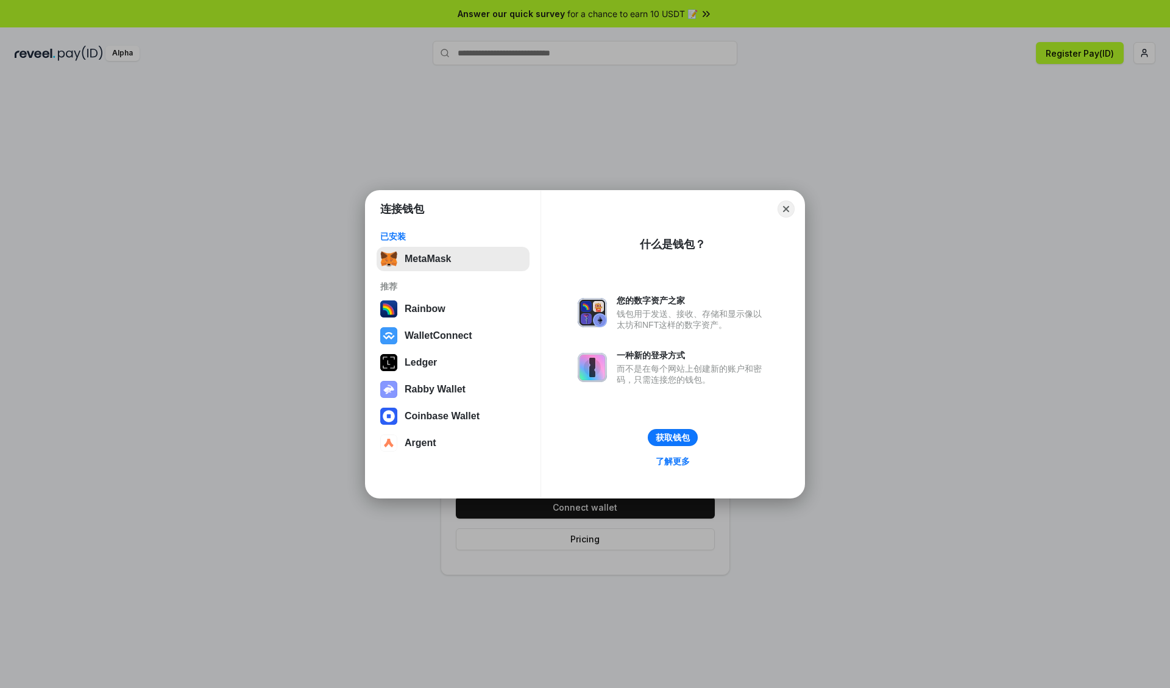 This screenshot has height=688, width=1170. I want to click on img: svg+xml,%3Csvg%20fill%3D%22none%22%20height%3D%2233%22%20viewBox%3D%220%200%2035%2033%22%20width%..., so click(389, 259).